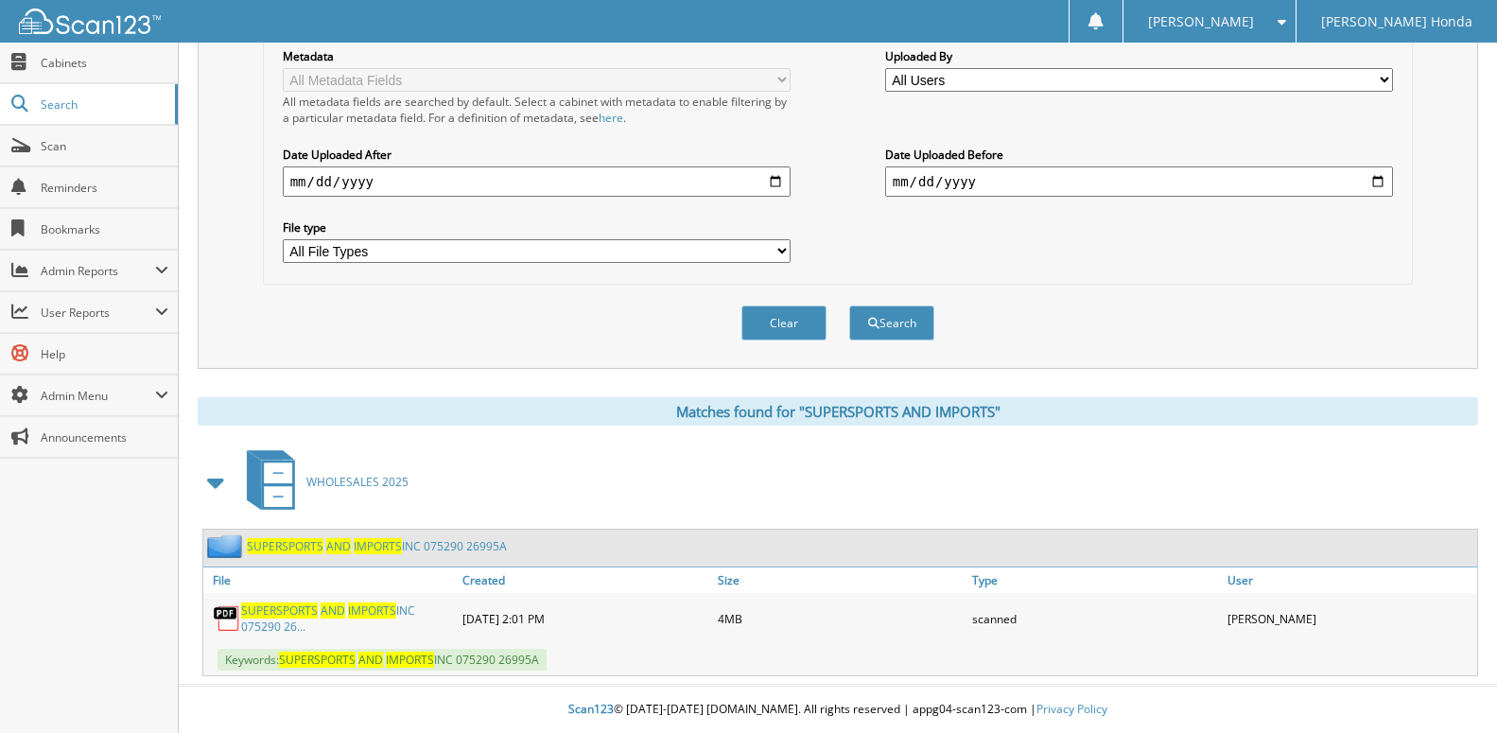 The width and height of the screenshot is (1497, 733). What do you see at coordinates (104, 229) in the screenshot?
I see `span: Bookmarks` at bounding box center [104, 229].